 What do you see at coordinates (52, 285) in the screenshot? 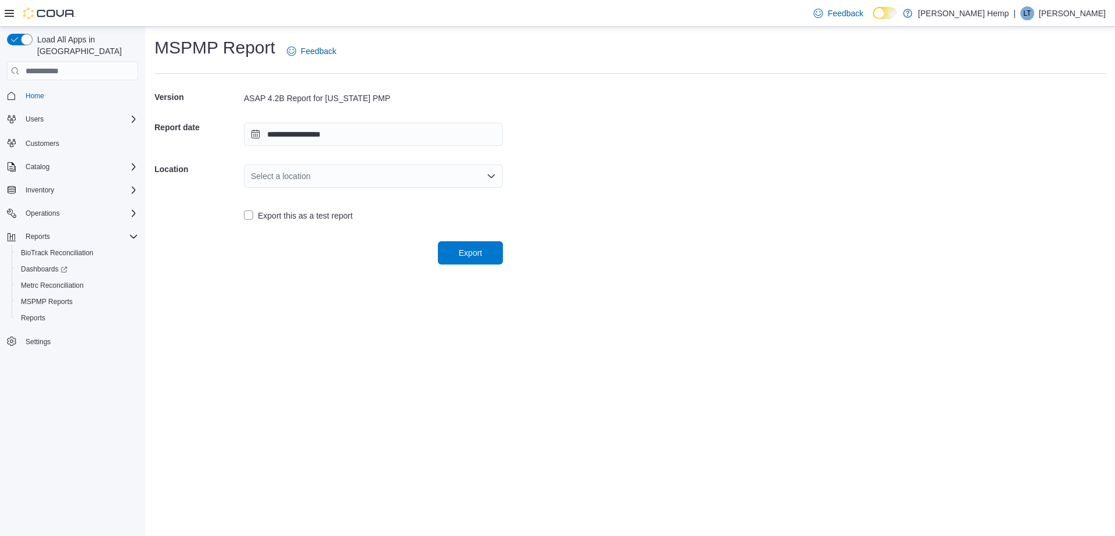
I see `a: Metrc Reconciliation` at bounding box center [52, 285].